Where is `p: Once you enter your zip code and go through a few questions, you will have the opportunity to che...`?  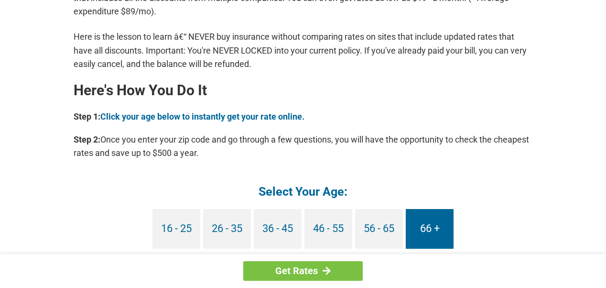 p: Once you enter your zip code and go through a few questions, you will have the opportunity to che... is located at coordinates (303, 146).